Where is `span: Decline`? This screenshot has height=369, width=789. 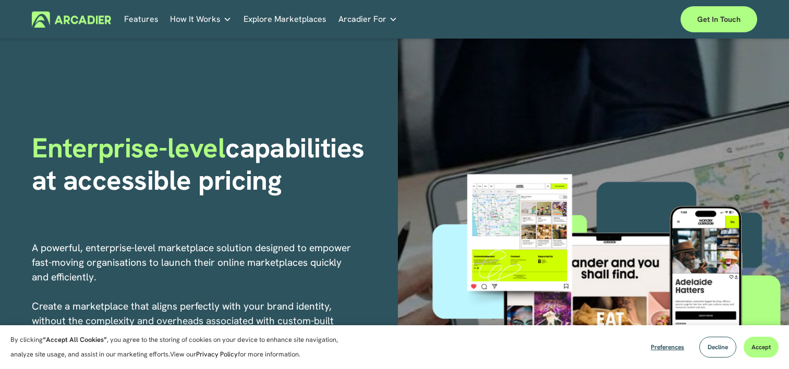 span: Decline is located at coordinates (718, 347).